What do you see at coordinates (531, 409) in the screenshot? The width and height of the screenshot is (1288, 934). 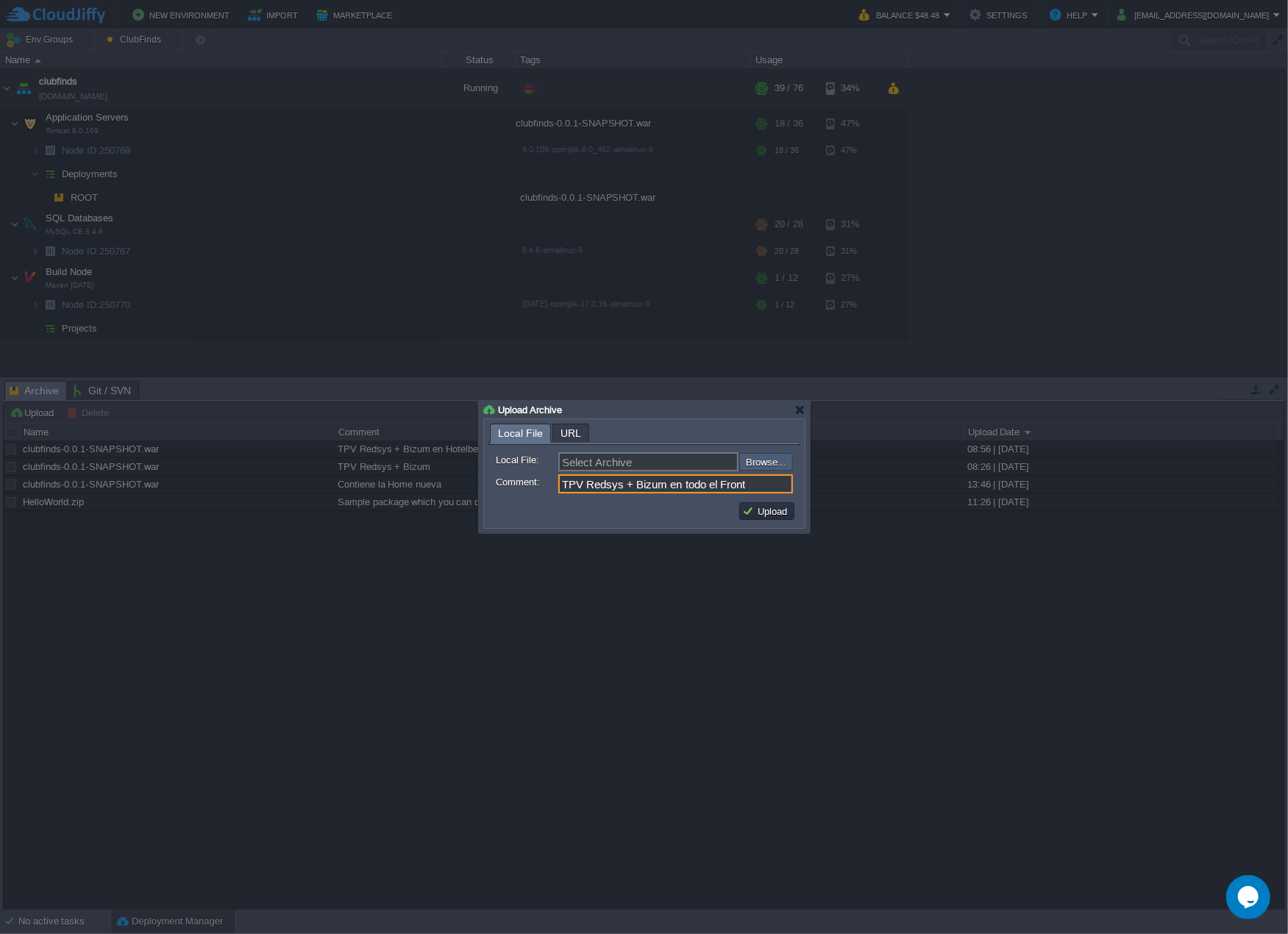 I see `span: Upload Archive` at bounding box center [531, 409].